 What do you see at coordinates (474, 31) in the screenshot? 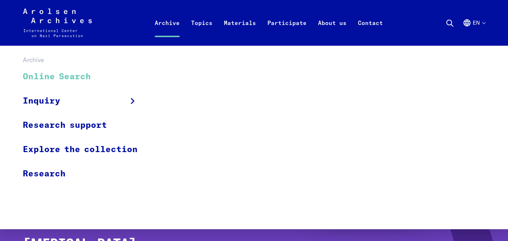
I see `button: English, language selection` at bounding box center [474, 31].